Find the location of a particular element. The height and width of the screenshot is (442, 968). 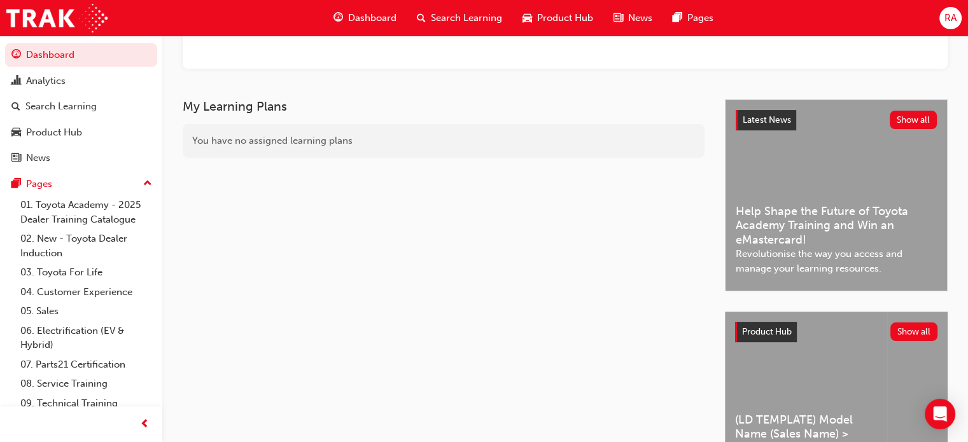

span: Dashboard is located at coordinates (372, 18).